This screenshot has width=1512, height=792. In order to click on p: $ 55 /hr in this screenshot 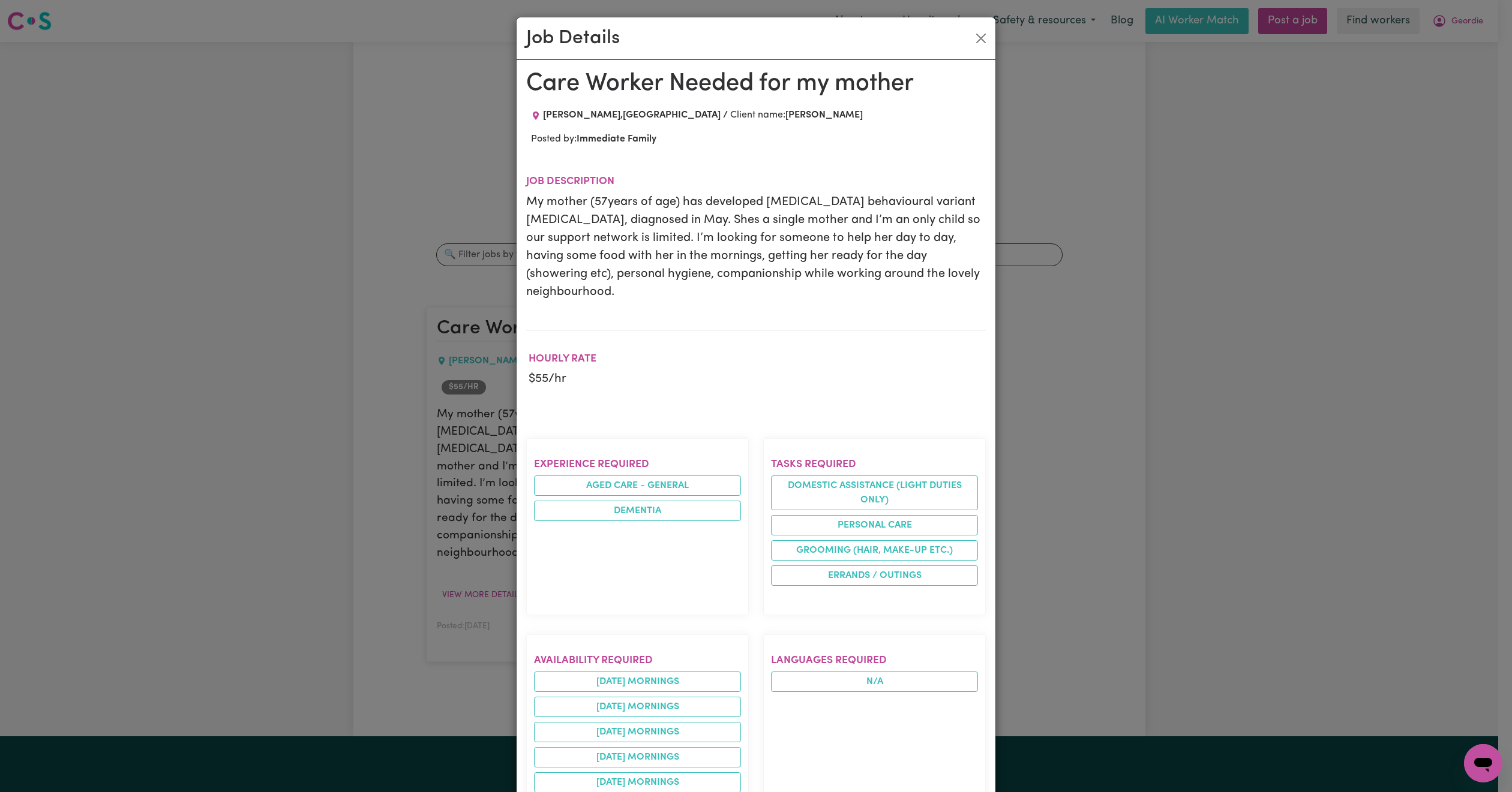, I will do `click(562, 379)`.